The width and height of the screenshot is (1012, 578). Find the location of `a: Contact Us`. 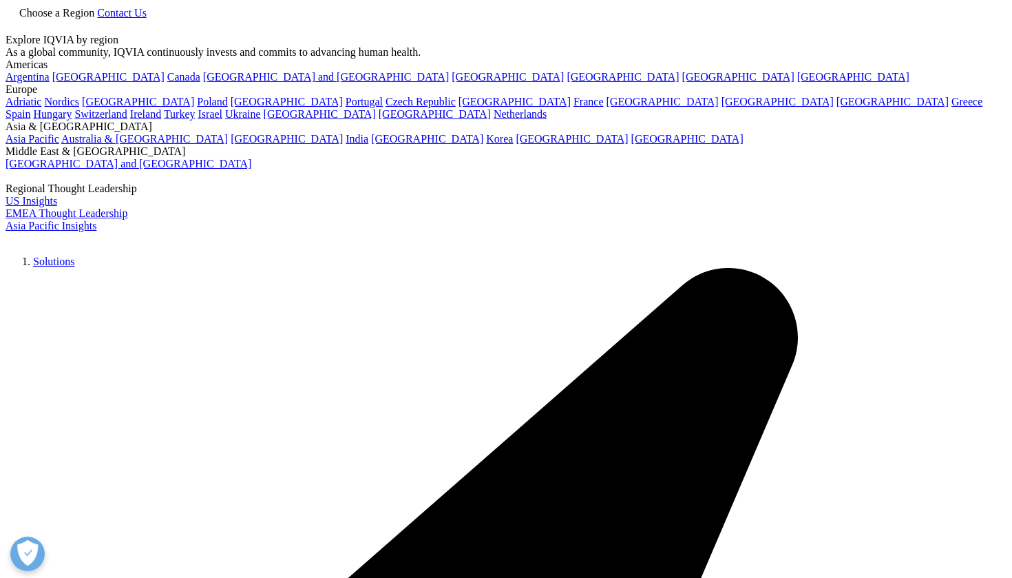

a: Contact Us is located at coordinates (122, 12).